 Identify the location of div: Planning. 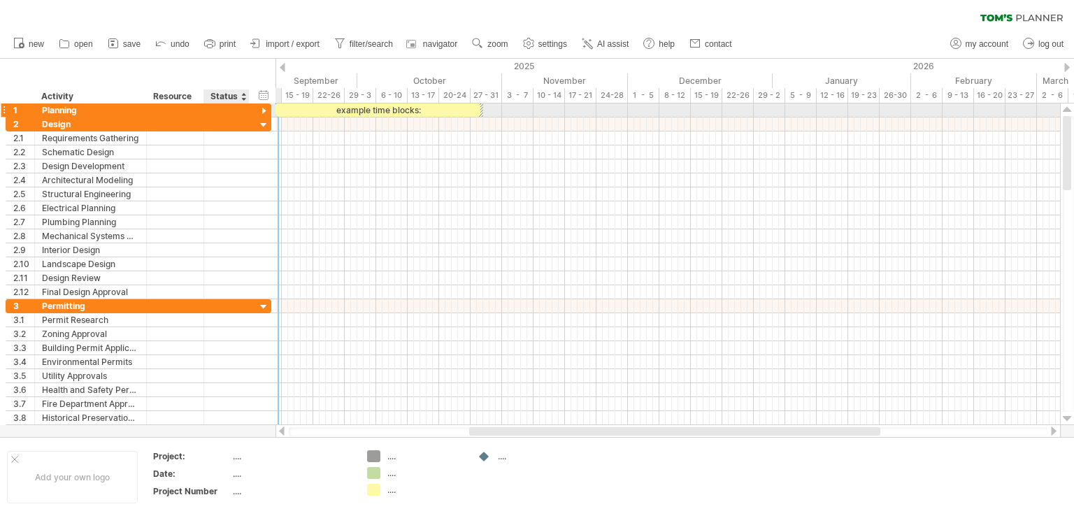
(90, 110).